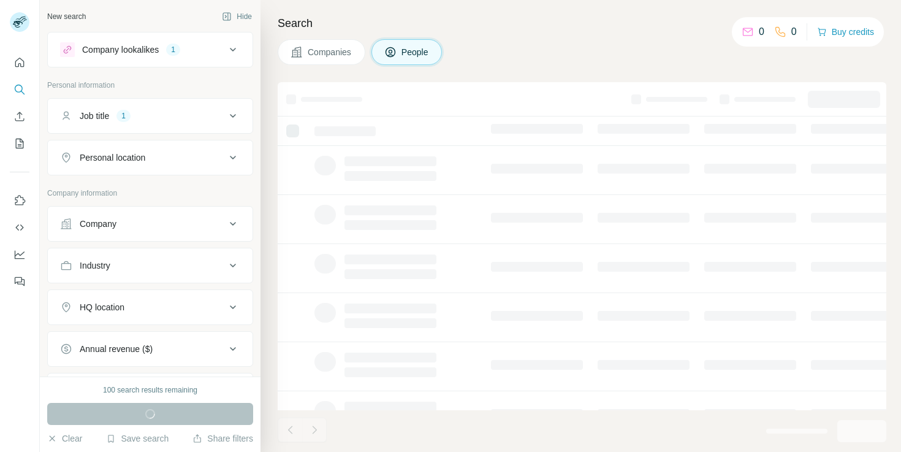 The image size is (901, 452). Describe the element at coordinates (64, 438) in the screenshot. I see `button: Clear` at that location.